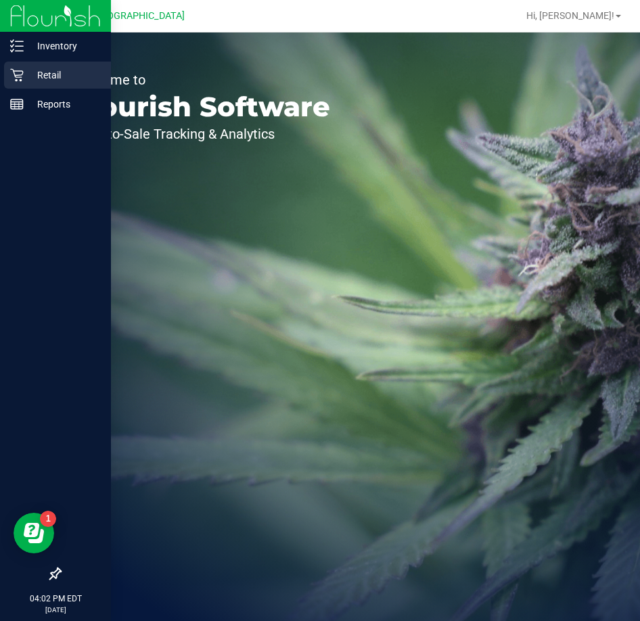 The image size is (640, 621). I want to click on p: Retail, so click(64, 75).